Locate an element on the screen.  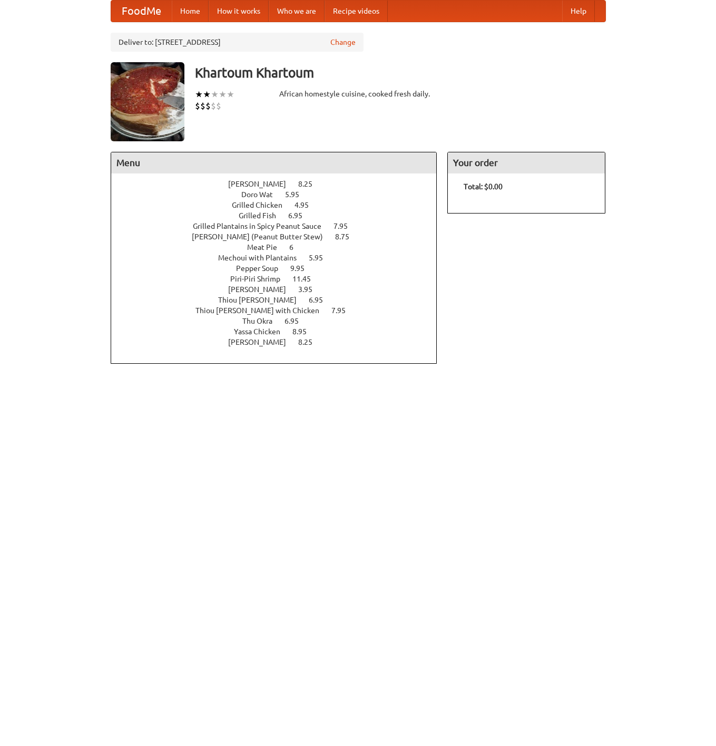
a: Change is located at coordinates (343, 42).